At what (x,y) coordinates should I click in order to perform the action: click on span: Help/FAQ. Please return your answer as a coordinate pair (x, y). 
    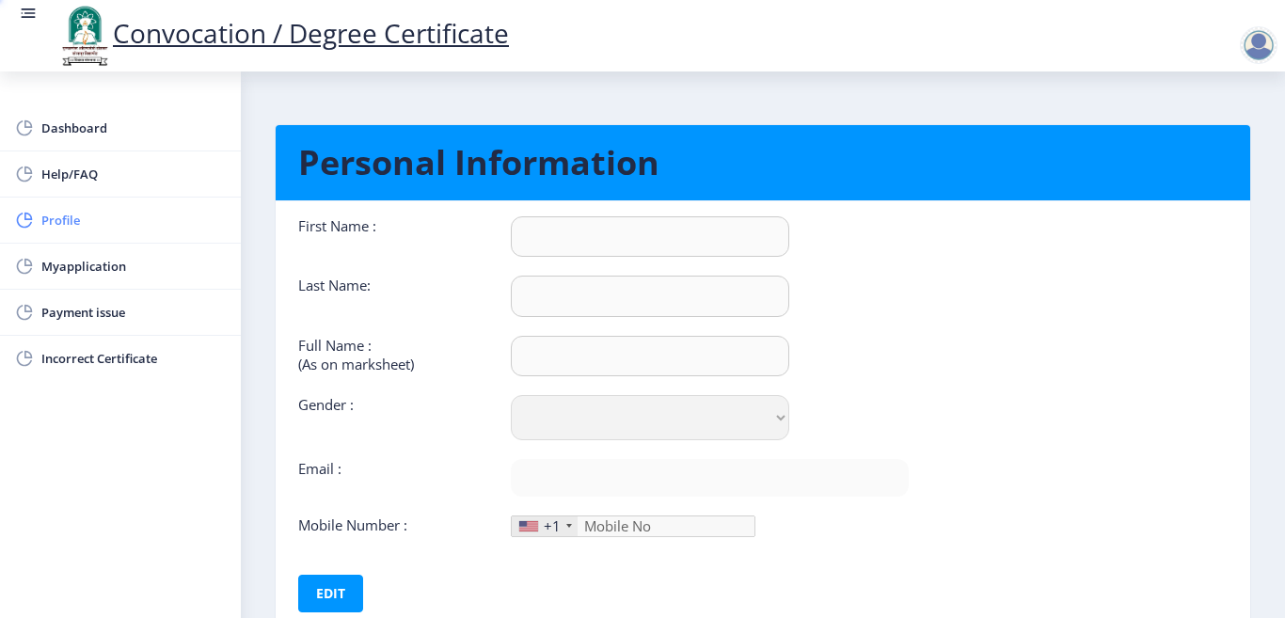
    Looking at the image, I should click on (134, 174).